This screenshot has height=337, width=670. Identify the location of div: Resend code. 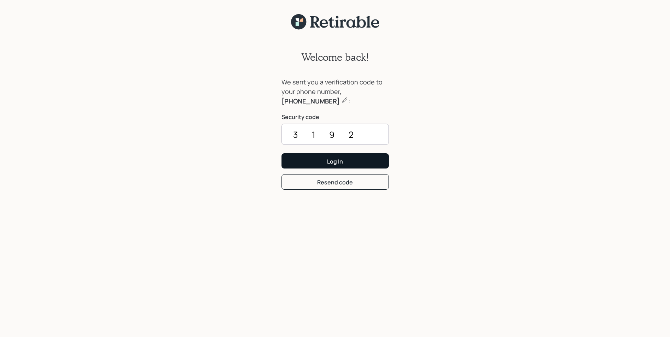
(335, 182).